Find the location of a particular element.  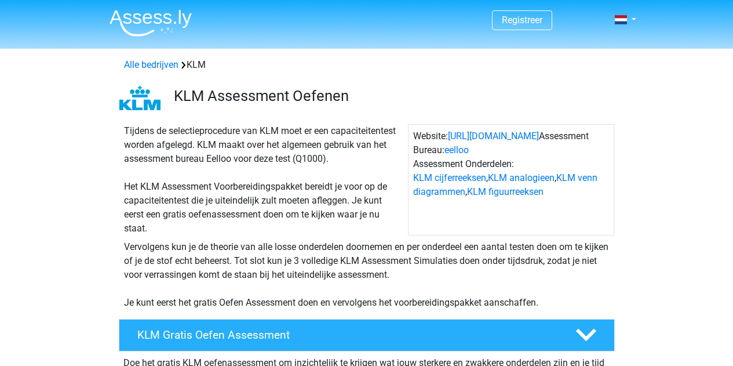

div: Website: Assessment Bureau: Assessment Onderdelen: , , , is located at coordinates (511, 180).